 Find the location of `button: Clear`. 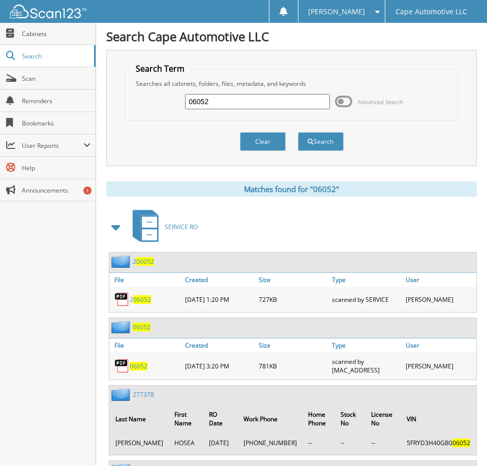

button: Clear is located at coordinates (263, 141).